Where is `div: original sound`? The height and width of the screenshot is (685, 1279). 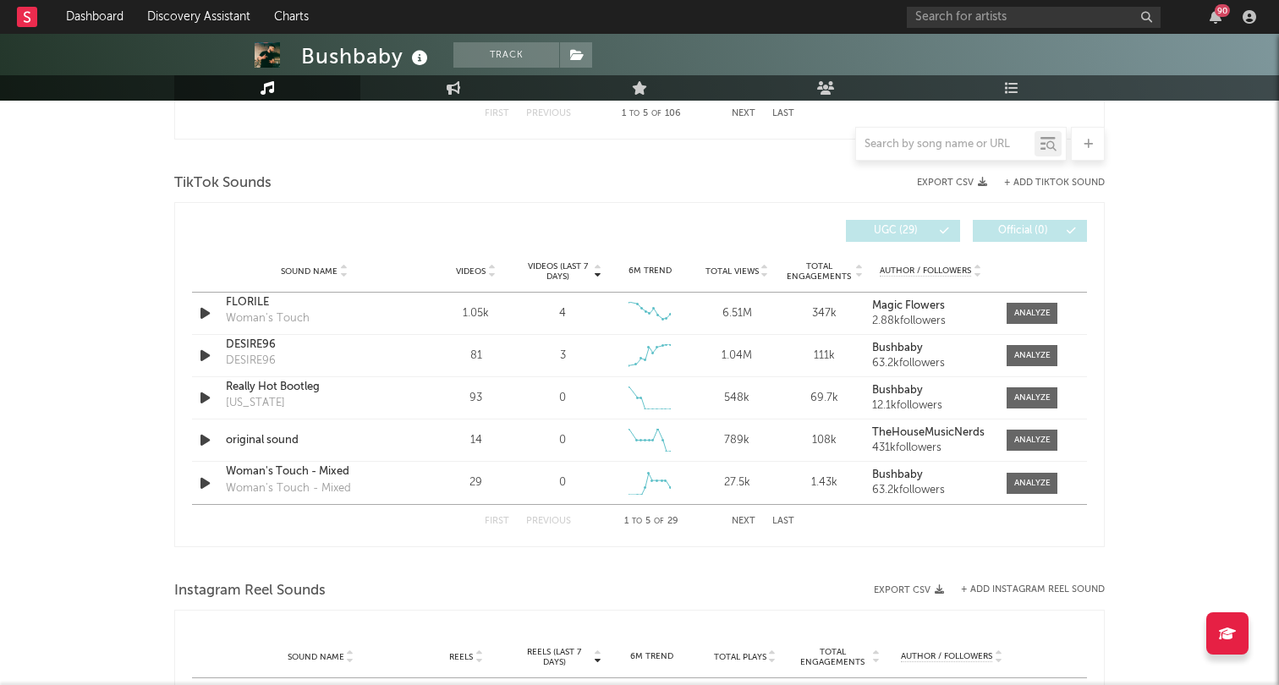 div: original sound is located at coordinates (314, 441).